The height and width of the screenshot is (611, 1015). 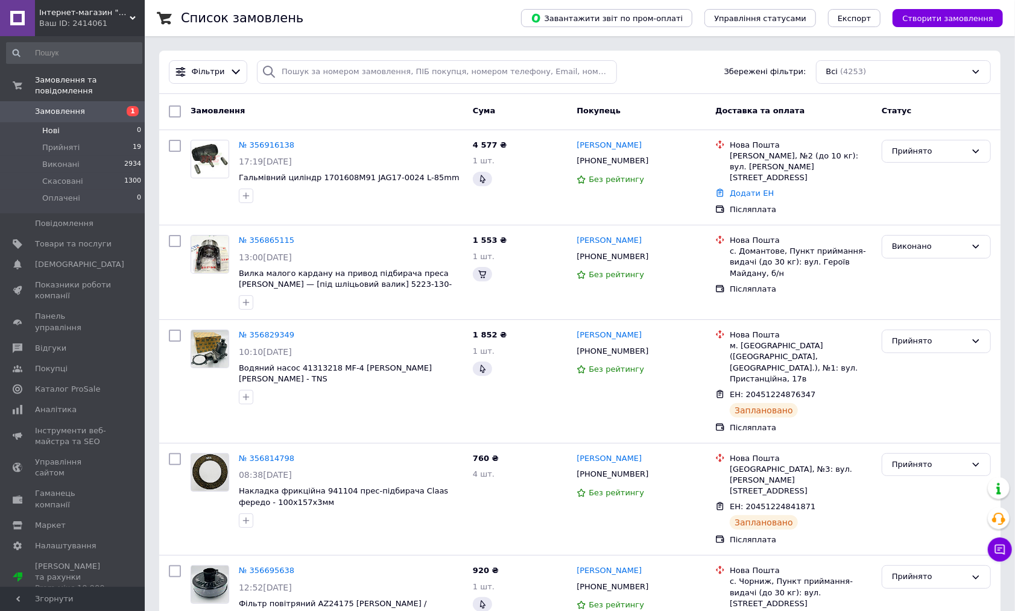 What do you see at coordinates (436, 72) in the screenshot?
I see `input: Пошук за номером замовлення, ПІБ покупця, номером телефону, Email, номером накладної` at bounding box center [436, 72].